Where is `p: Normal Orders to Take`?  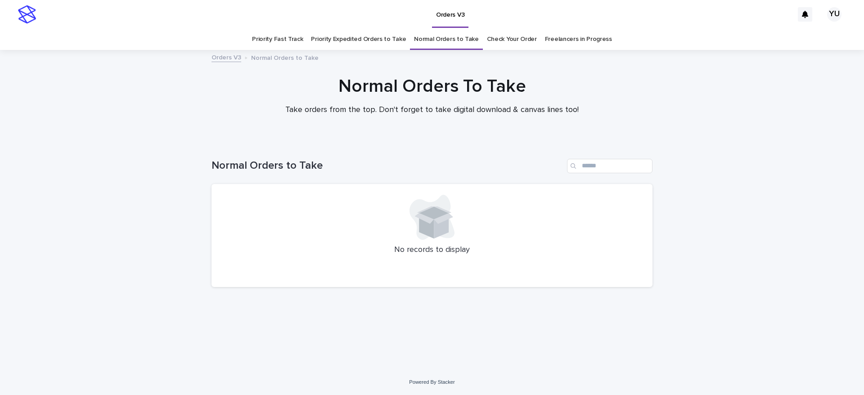 p: Normal Orders to Take is located at coordinates (285, 57).